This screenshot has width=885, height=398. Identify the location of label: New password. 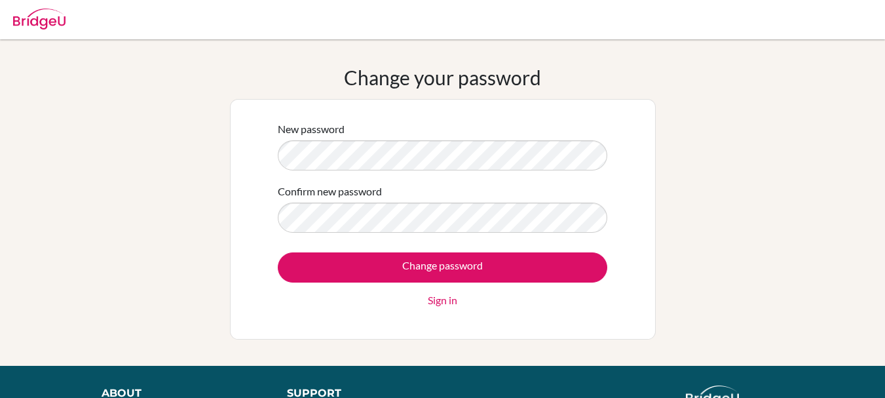
(311, 129).